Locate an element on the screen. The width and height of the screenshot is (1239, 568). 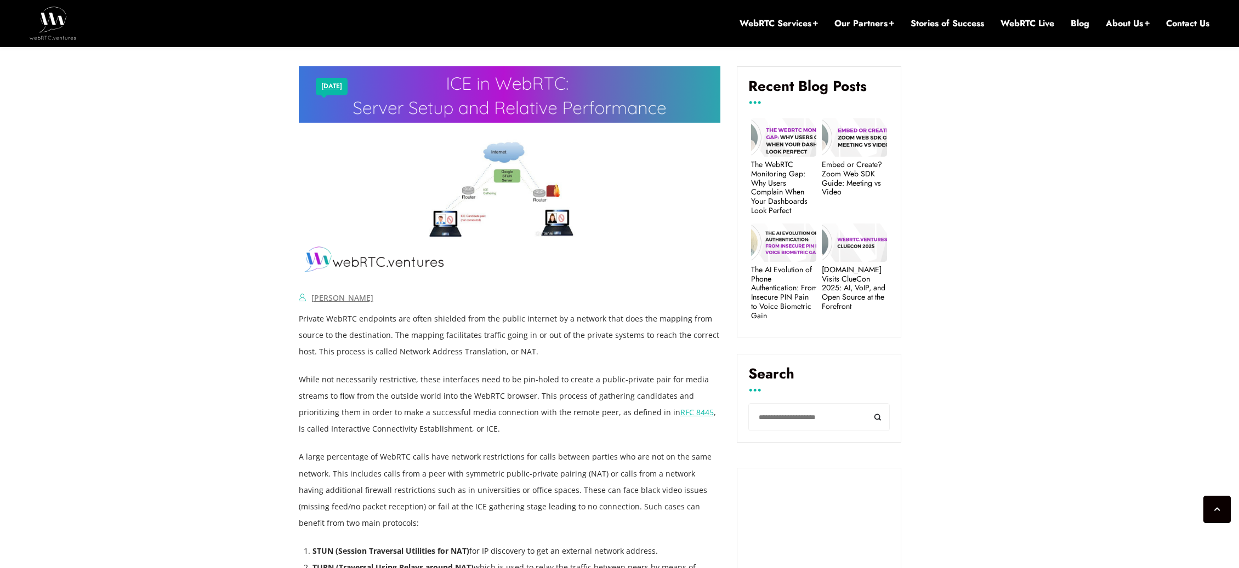
a: About Us is located at coordinates (1127, 24).